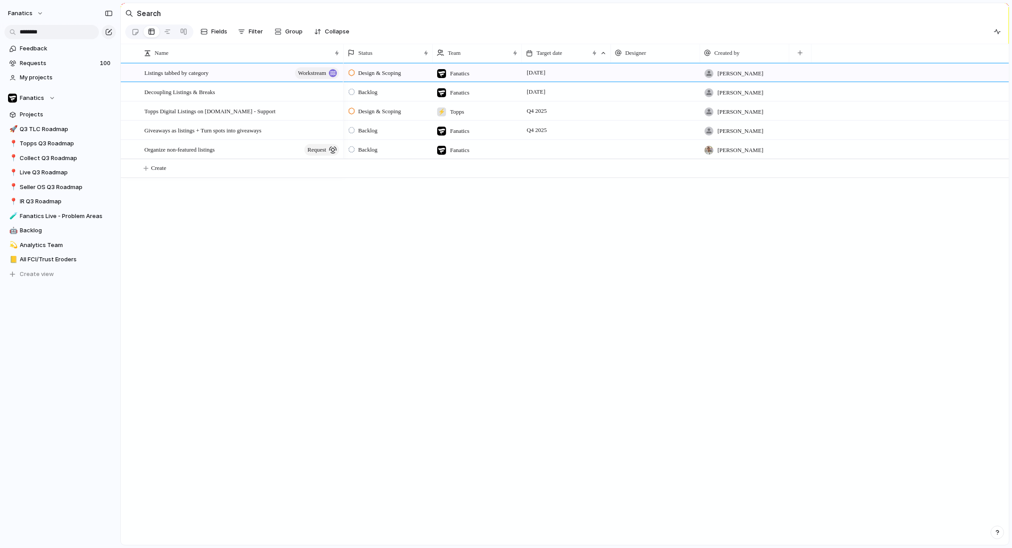 This screenshot has width=1012, height=548. Describe the element at coordinates (66, 173) in the screenshot. I see `span: Live Q3 Roadmap` at that location.